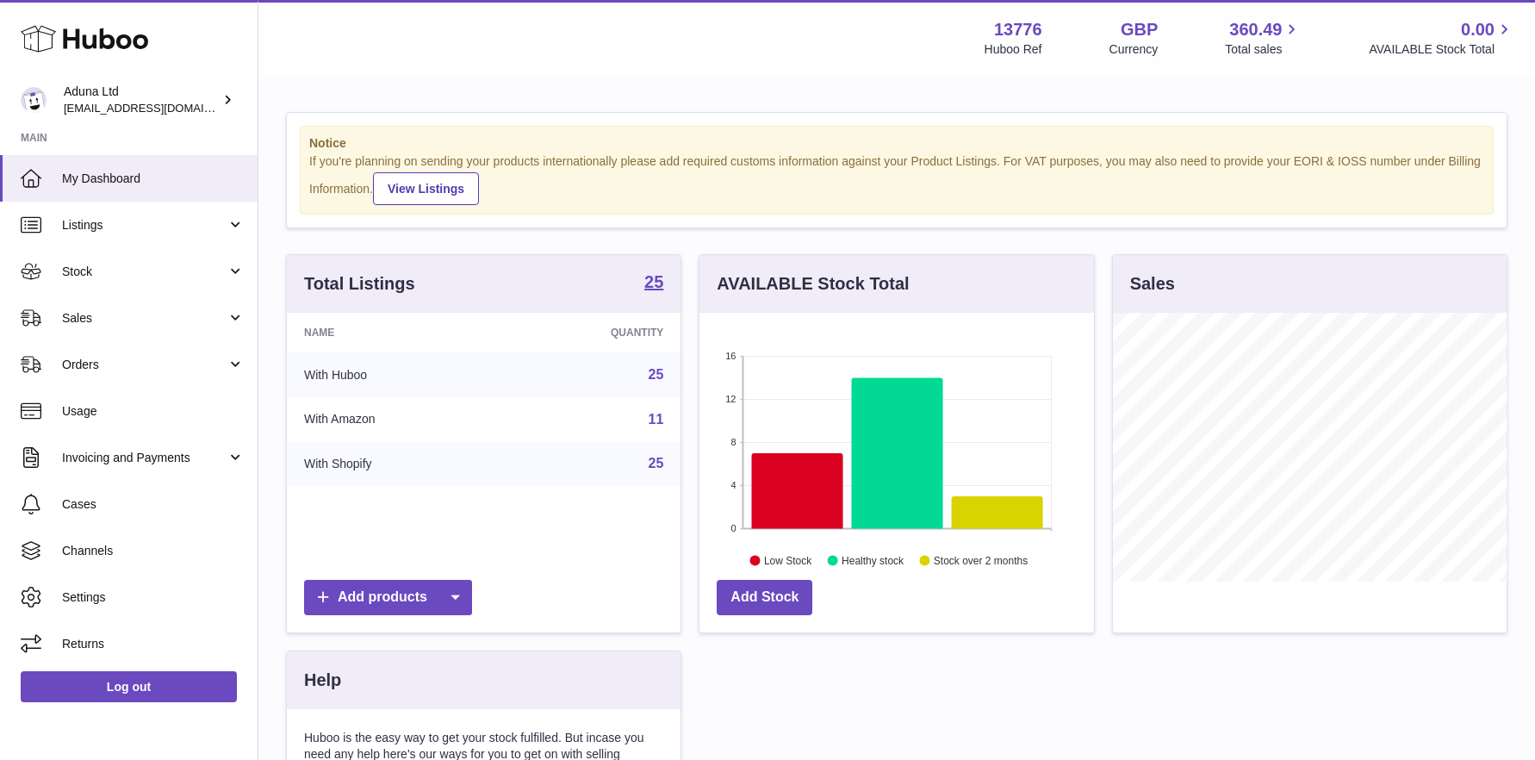 The image size is (1535, 760). What do you see at coordinates (897, 179) in the screenshot?
I see `div: If you're planning on sending your products internationally please add required customs informati...` at bounding box center [897, 179].